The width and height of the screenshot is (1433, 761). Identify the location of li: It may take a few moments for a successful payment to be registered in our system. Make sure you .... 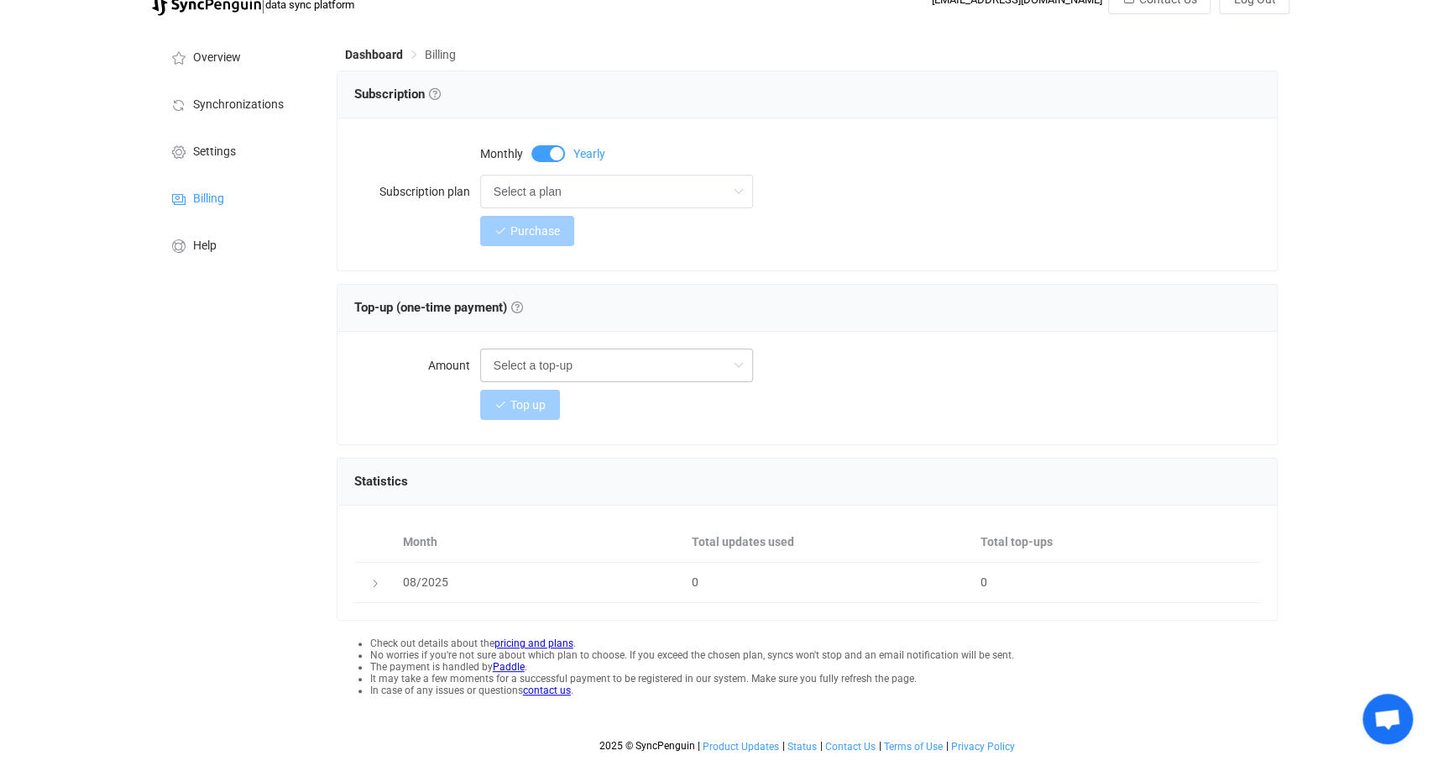
(825, 678).